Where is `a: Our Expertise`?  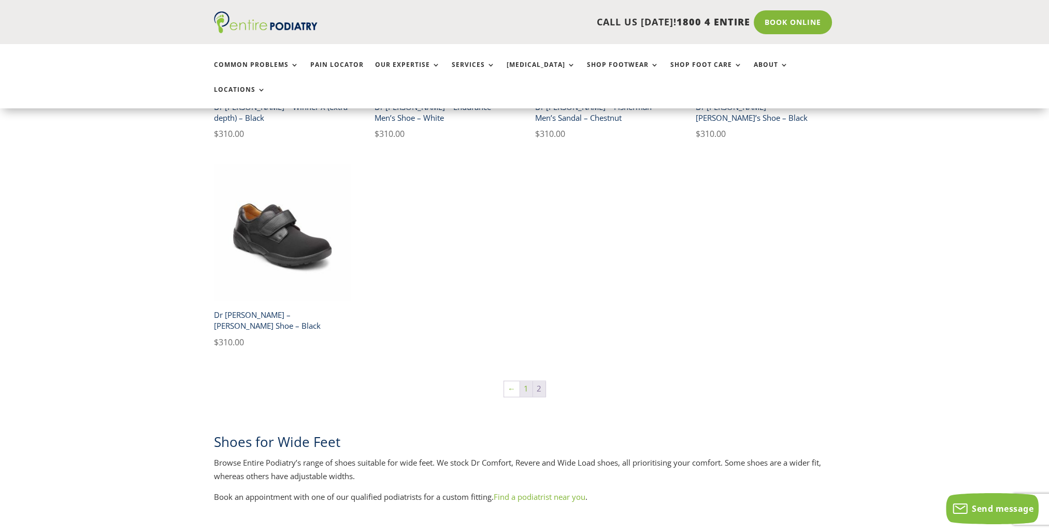 a: Our Expertise is located at coordinates (408, 72).